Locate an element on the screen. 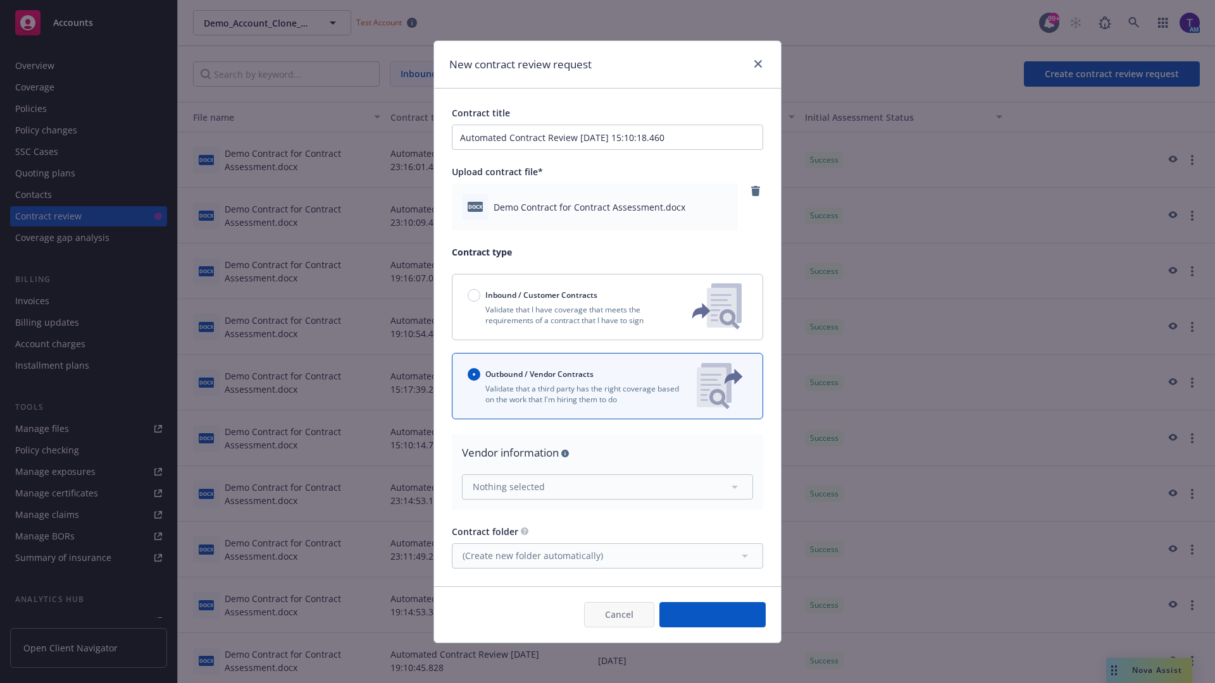 The height and width of the screenshot is (683, 1215). div: Vendor information is located at coordinates (607, 453).